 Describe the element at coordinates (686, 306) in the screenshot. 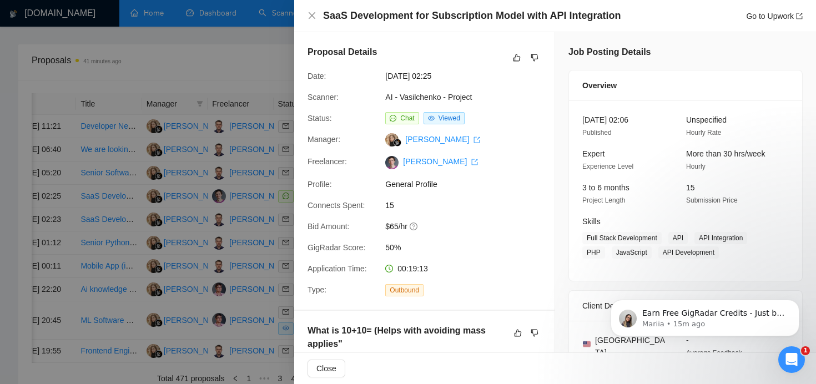

I see `div: Client Details` at that location.